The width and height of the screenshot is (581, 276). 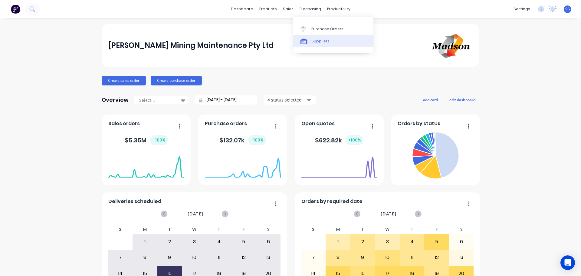 I want to click on button: edit dashboard, so click(x=463, y=100).